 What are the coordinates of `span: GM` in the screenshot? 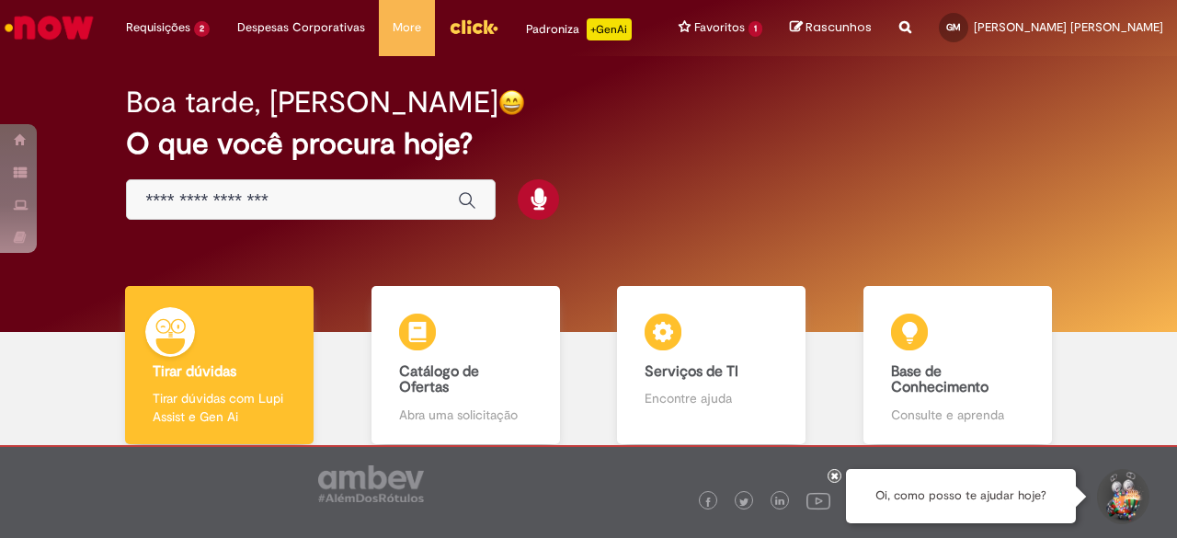 It's located at (954, 27).